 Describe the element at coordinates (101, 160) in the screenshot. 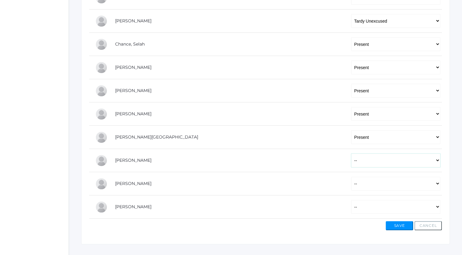

I see `div: Payton Paterson` at that location.